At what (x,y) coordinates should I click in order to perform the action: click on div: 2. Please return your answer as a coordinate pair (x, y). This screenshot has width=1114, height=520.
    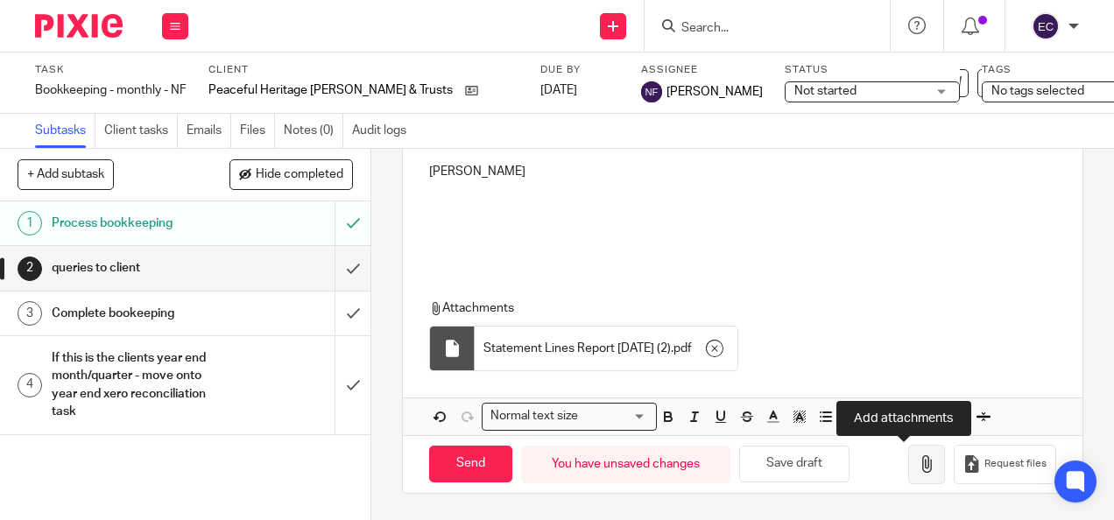
    Looking at the image, I should click on (30, 269).